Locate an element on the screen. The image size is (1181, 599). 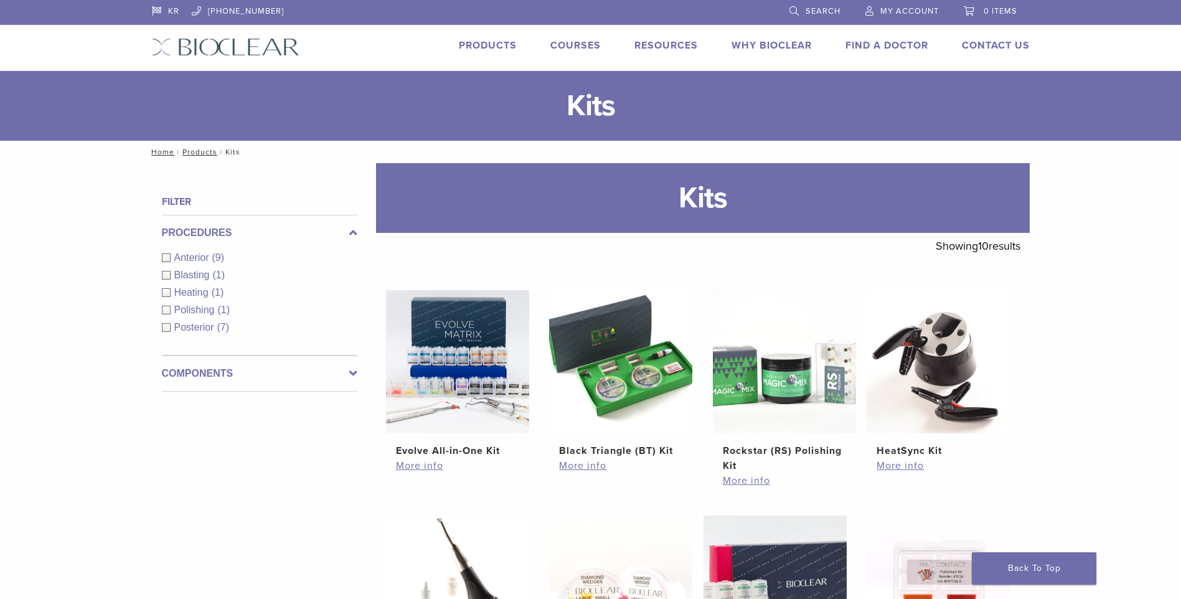
span: My Account is located at coordinates (910, 11).